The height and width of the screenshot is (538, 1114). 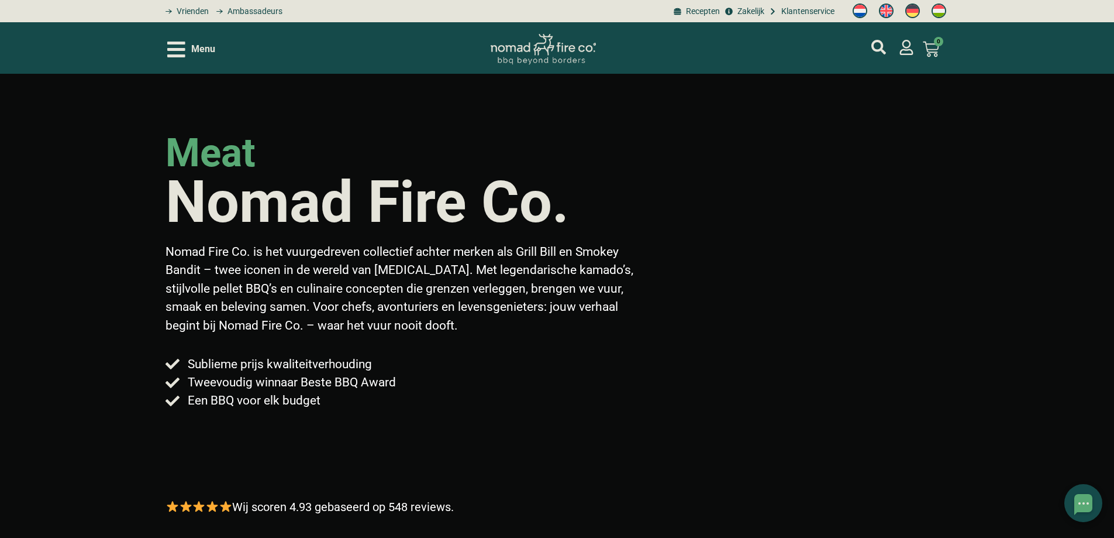 What do you see at coordinates (543, 49) in the screenshot?
I see `img: Nomad Logo` at bounding box center [543, 49].